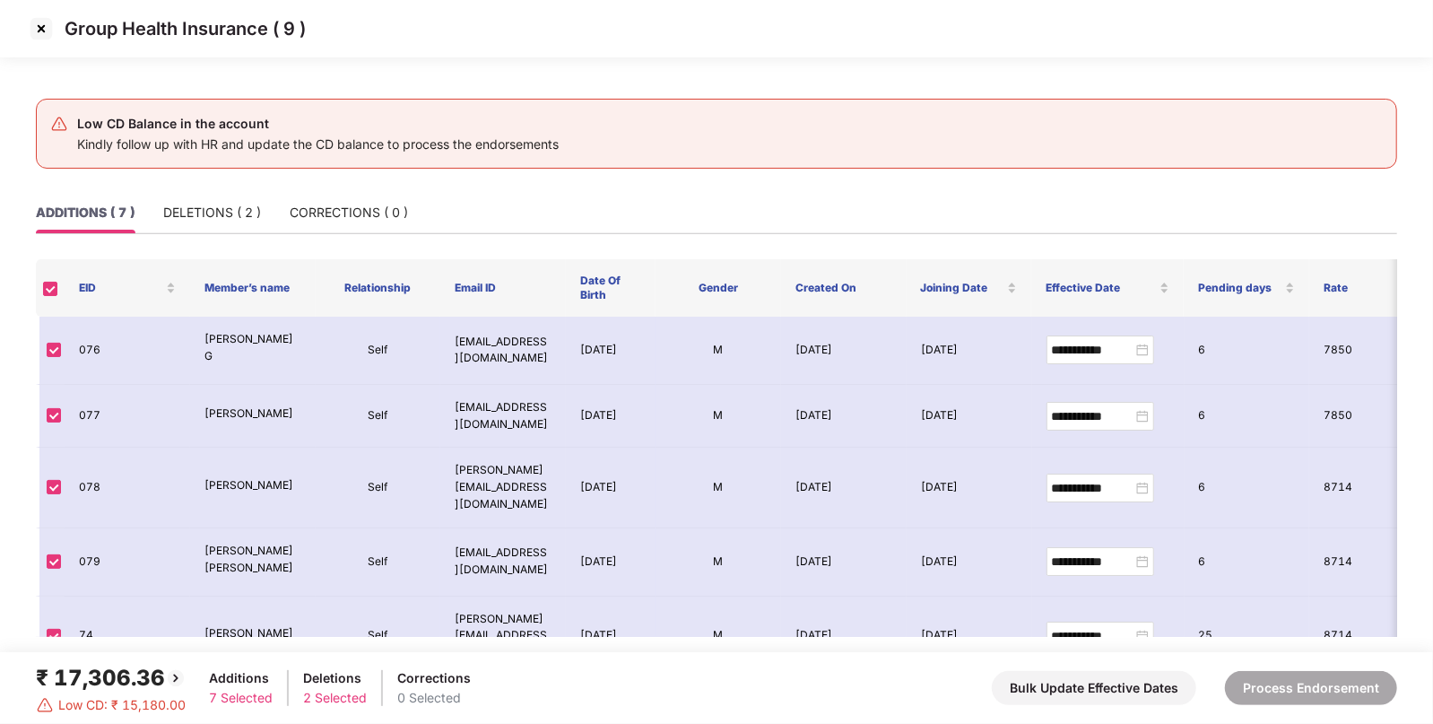  Describe the element at coordinates (1248, 637) in the screenshot. I see `td: 25` at that location.